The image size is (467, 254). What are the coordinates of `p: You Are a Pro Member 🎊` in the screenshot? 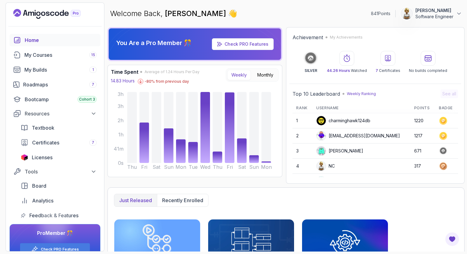 It's located at (154, 43).